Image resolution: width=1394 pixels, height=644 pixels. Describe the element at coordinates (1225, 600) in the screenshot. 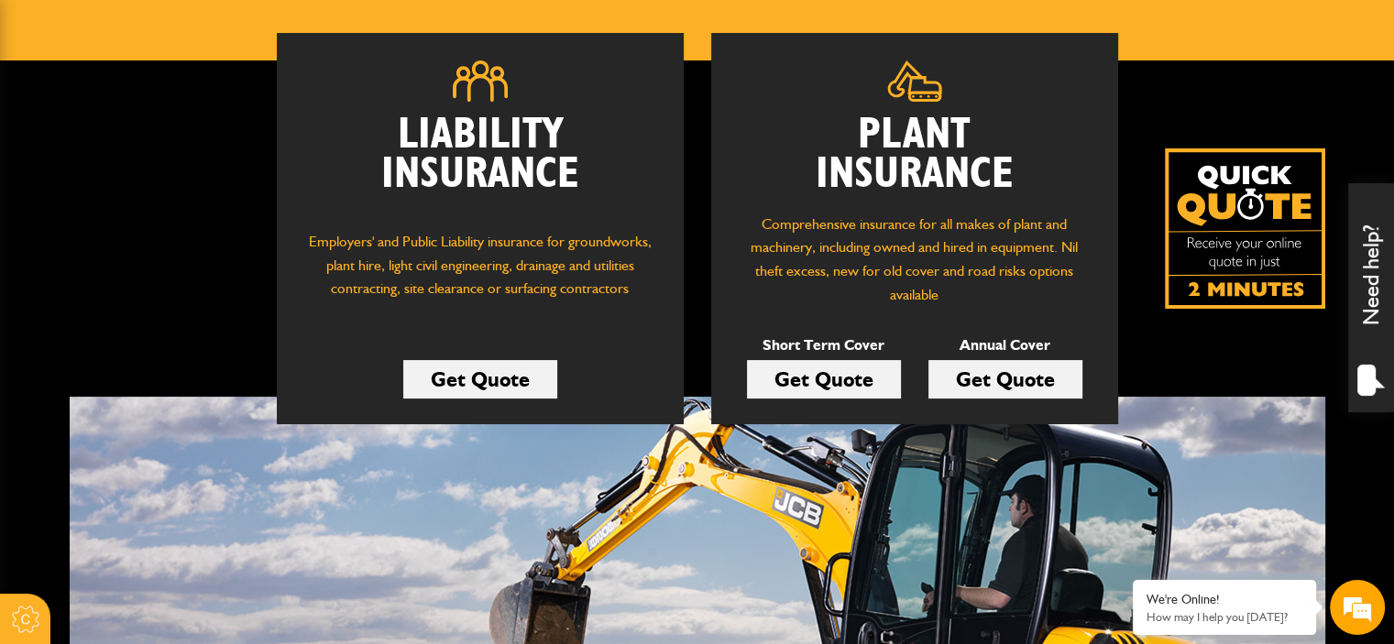

I see `div: We're Online!` at that location.